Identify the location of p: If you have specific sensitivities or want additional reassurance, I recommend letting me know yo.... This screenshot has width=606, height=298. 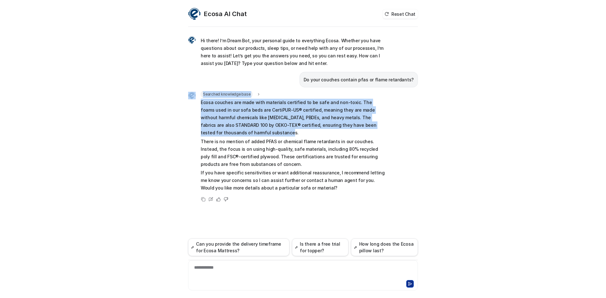
(293, 181).